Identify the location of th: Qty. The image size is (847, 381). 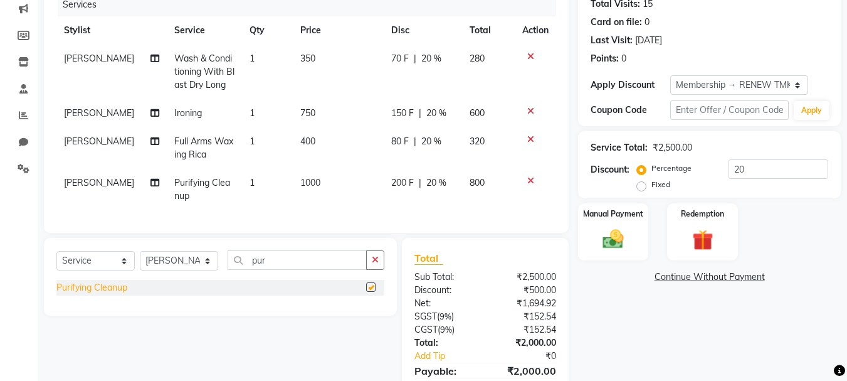
(267, 30).